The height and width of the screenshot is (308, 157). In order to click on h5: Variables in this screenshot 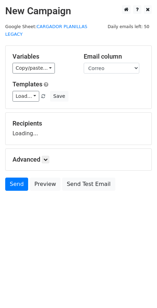, I will do `click(43, 57)`.